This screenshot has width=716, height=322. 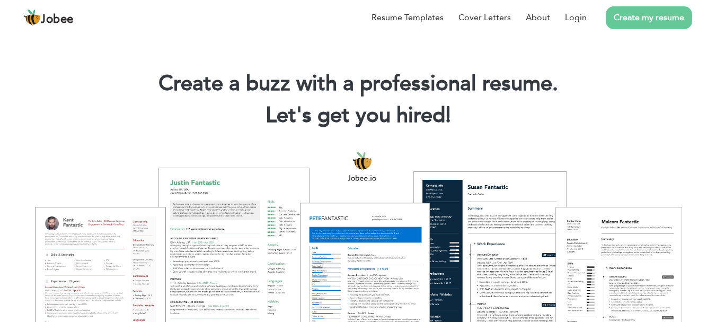 I want to click on a: About, so click(x=538, y=17).